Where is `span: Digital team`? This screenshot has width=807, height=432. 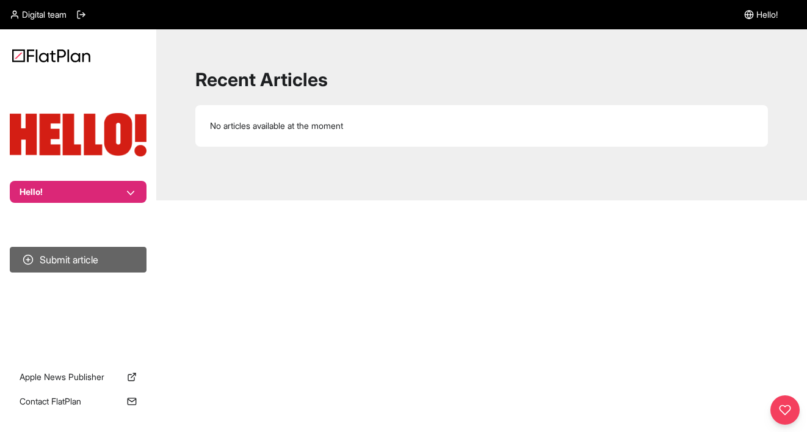
span: Digital team is located at coordinates (44, 15).